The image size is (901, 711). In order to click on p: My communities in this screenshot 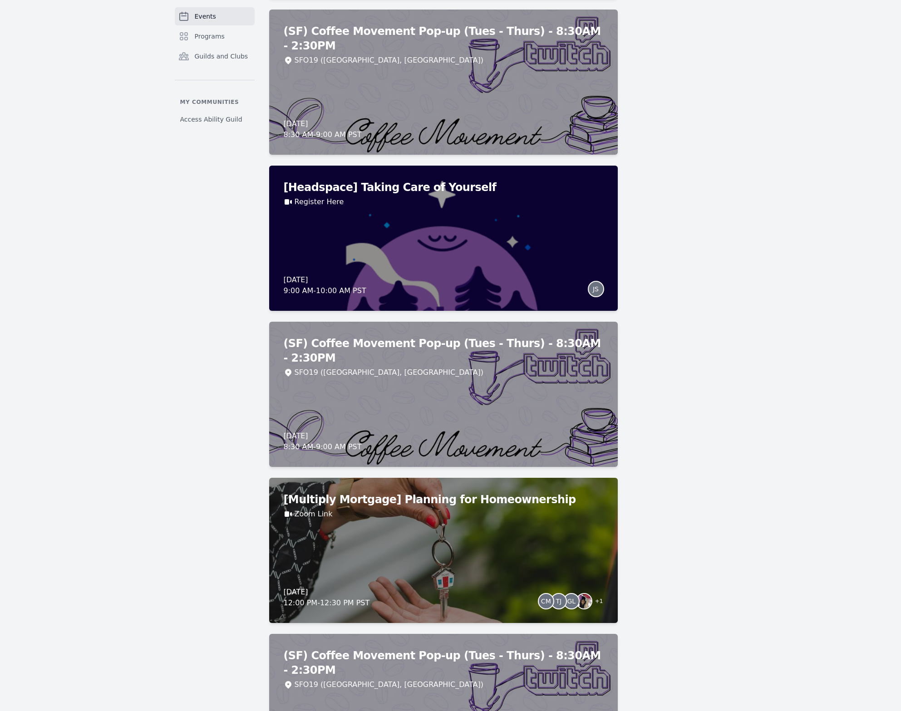, I will do `click(215, 102)`.